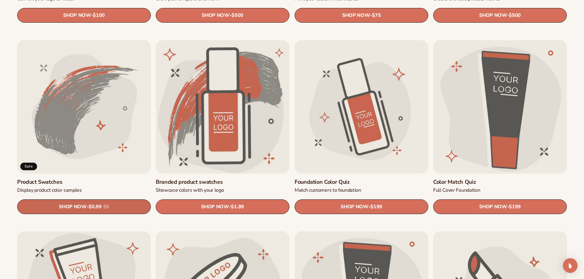 This screenshot has width=584, height=279. I want to click on span: $75, so click(376, 16).